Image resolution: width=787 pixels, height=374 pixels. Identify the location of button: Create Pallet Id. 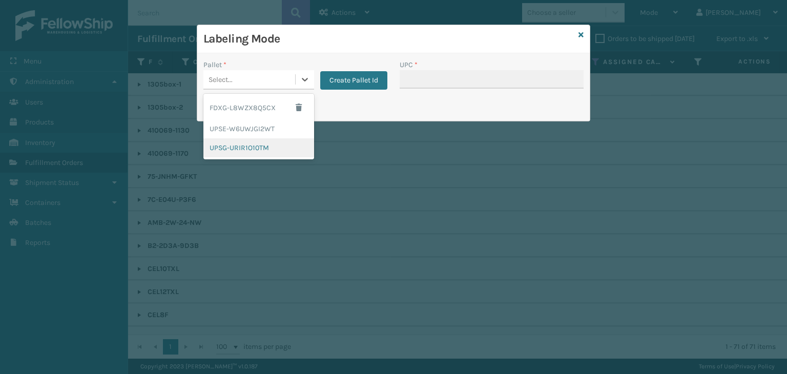
(354, 80).